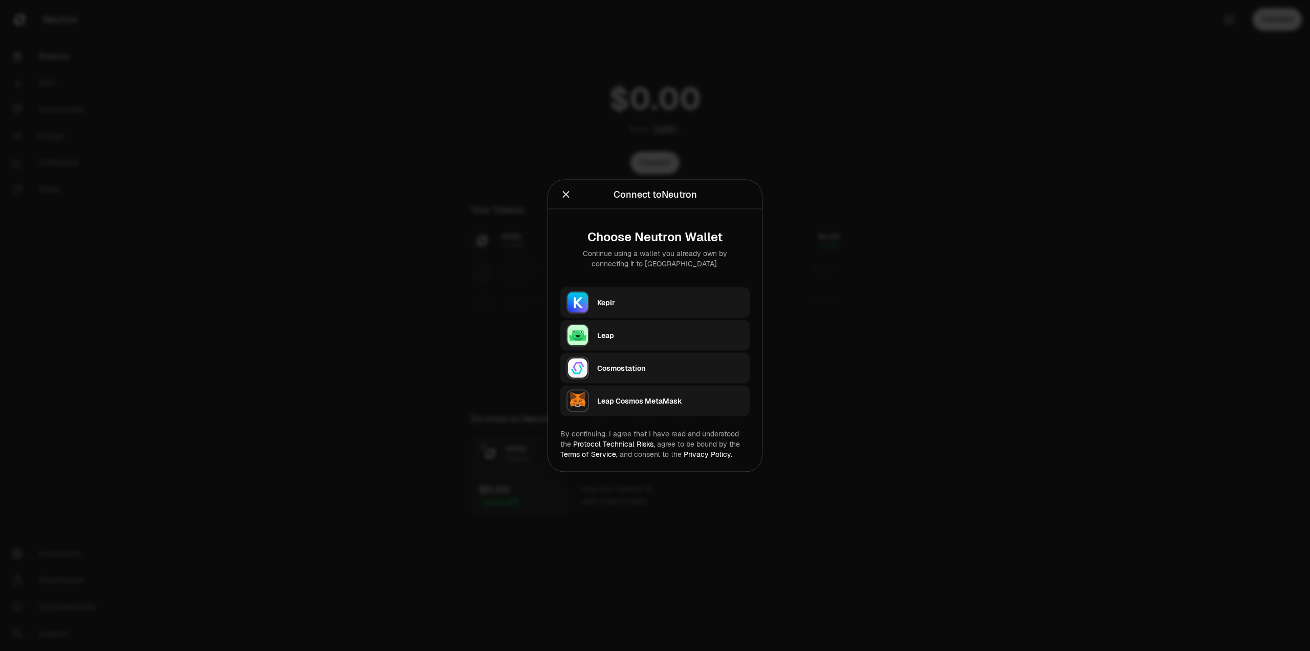 This screenshot has height=651, width=1310. Describe the element at coordinates (655, 335) in the screenshot. I see `button: LeapLeap` at that location.